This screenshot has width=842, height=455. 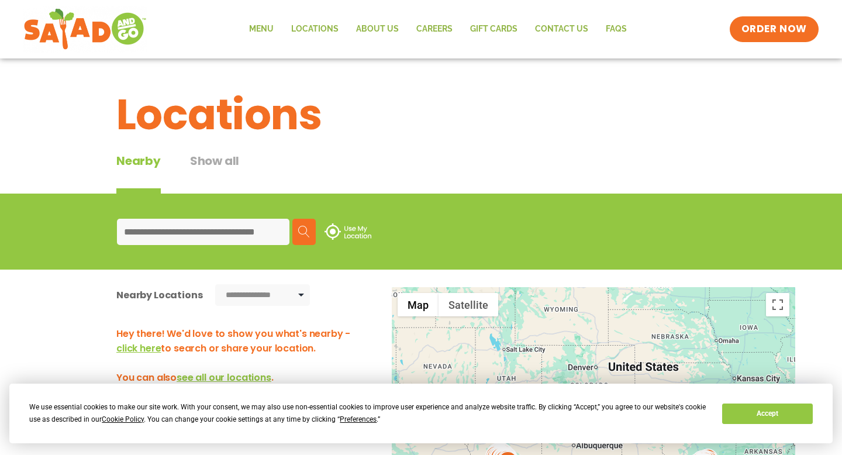 What do you see at coordinates (242, 356) in the screenshot?
I see `h3: Hey there! We'd love to show you what's nearby - to search or share your location. You can also .` at bounding box center [242, 356].